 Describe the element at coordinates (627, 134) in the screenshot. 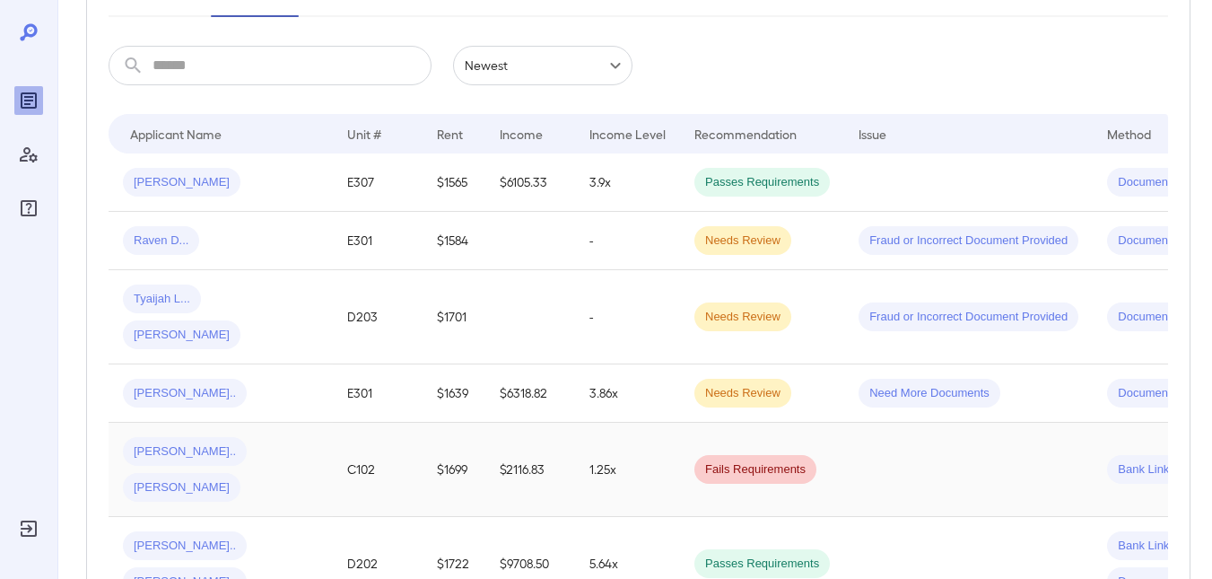

I see `div: Income Level` at that location.